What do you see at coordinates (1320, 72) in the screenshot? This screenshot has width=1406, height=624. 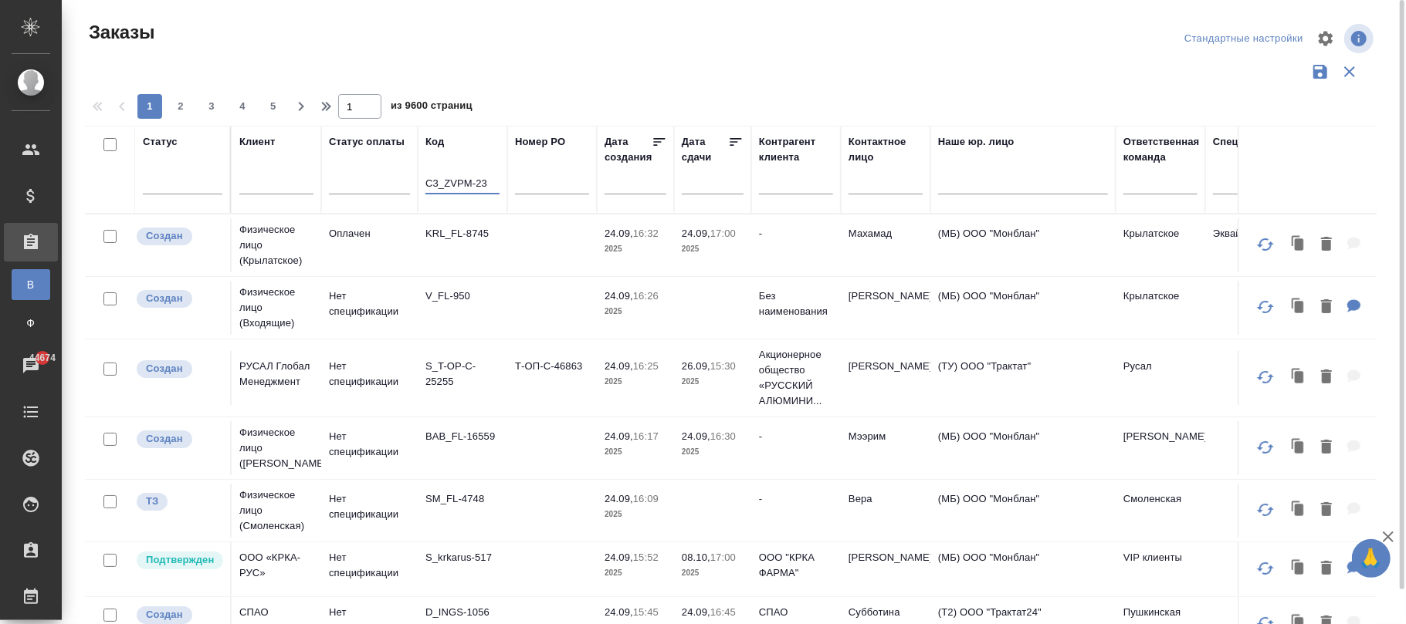 I see `button: Сохранить фильтры` at bounding box center [1320, 72].